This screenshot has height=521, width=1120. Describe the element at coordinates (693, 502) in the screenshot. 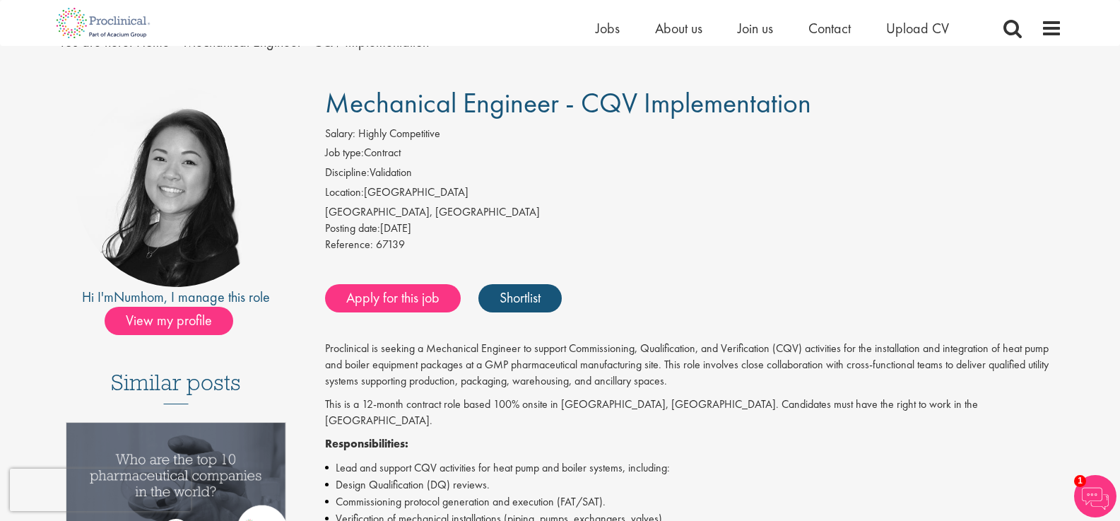

I see `li: Commissioning protocol generation and execution (FAT/SAT).` at that location.